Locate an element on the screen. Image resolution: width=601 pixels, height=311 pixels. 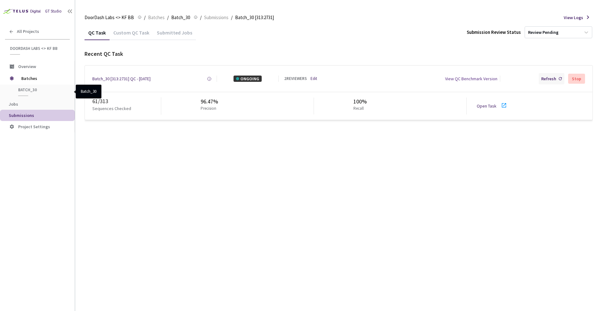
div: GT Studio is located at coordinates (53, 11).